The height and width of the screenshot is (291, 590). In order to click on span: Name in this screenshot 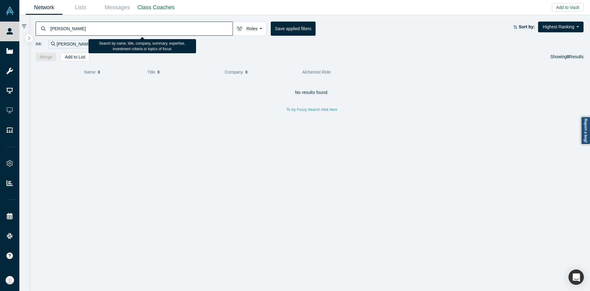, I will do `click(89, 72)`.